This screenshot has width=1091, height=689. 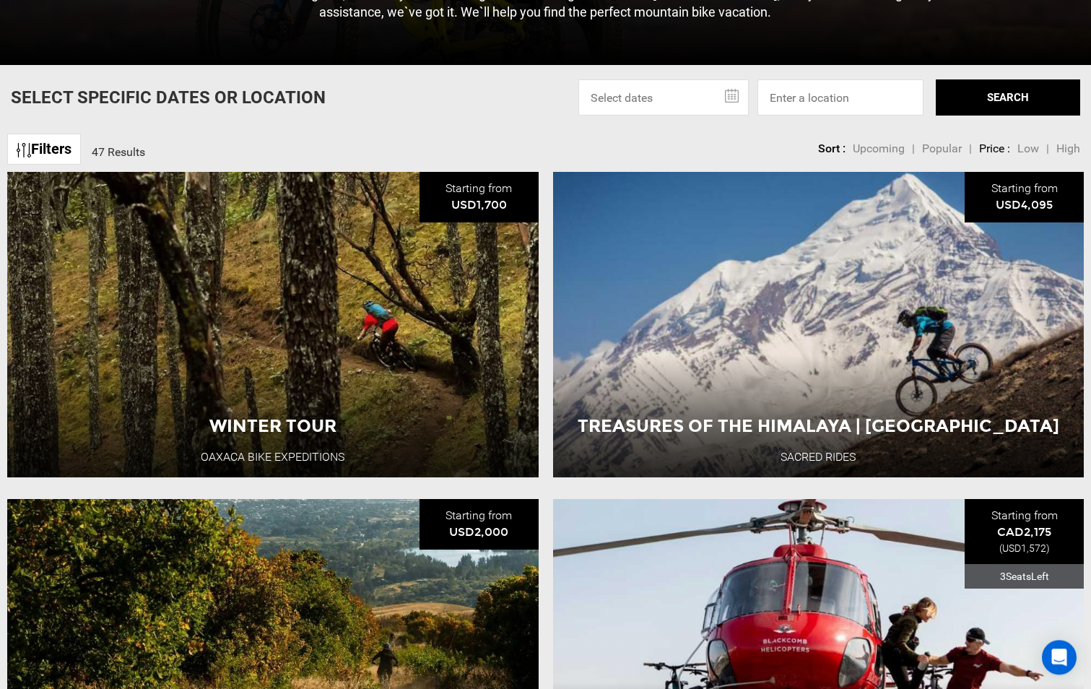 I want to click on span: Upcoming, so click(x=879, y=148).